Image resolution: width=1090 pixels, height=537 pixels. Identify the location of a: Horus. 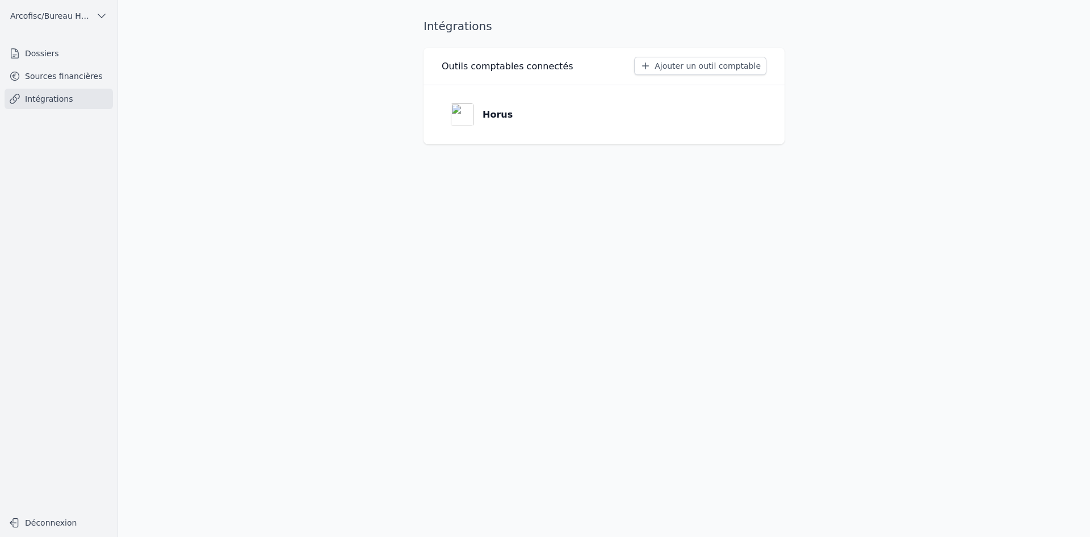
(604, 115).